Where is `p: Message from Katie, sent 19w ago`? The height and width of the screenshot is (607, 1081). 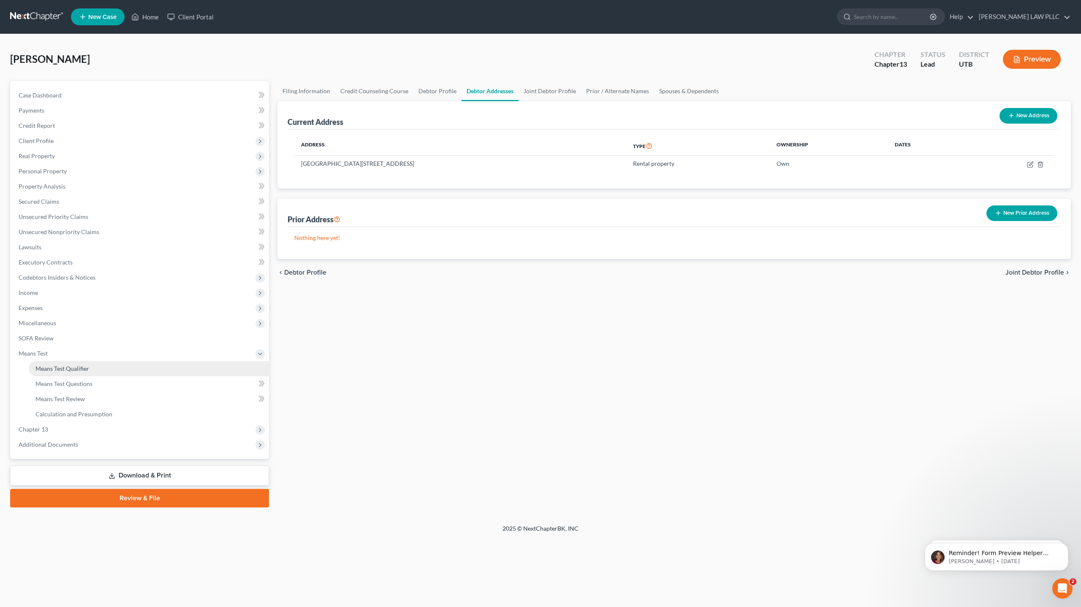 p: Message from Katie, sent 19w ago is located at coordinates (91, 36).